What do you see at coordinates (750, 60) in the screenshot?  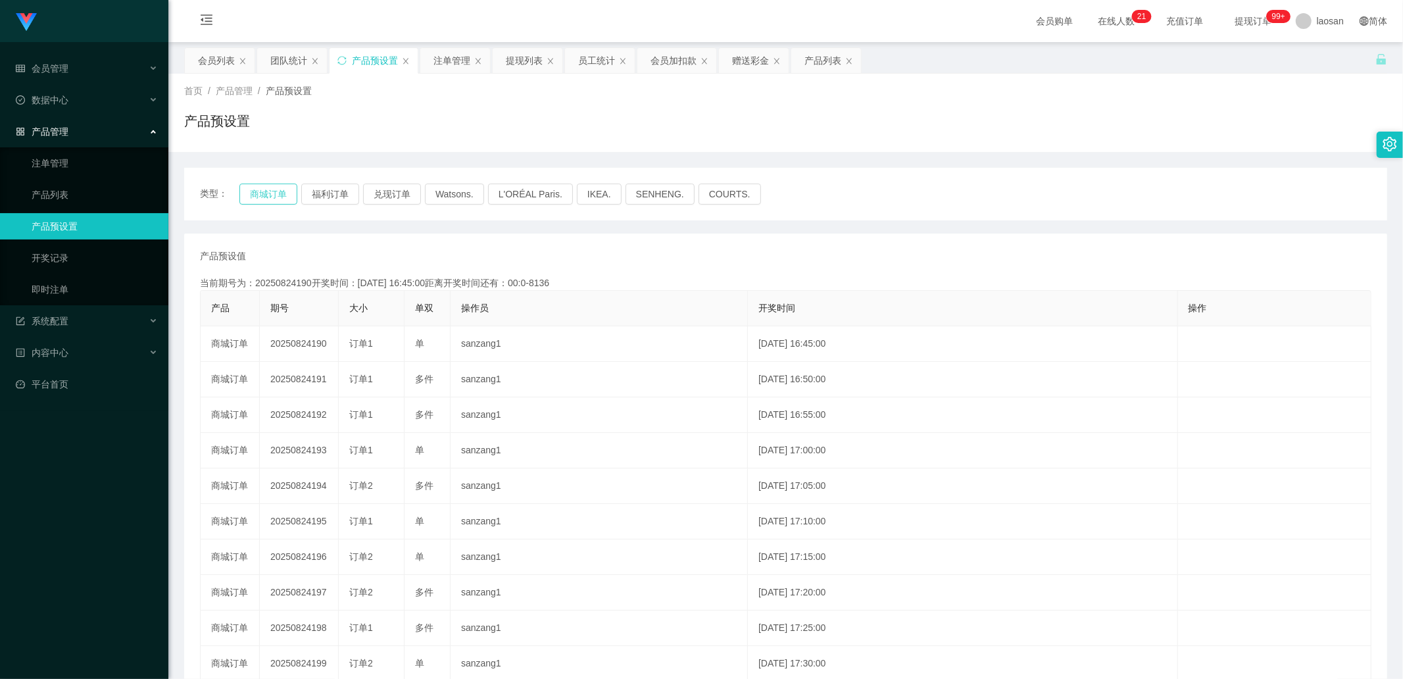 I see `div: 赠送彩金` at bounding box center [750, 60].